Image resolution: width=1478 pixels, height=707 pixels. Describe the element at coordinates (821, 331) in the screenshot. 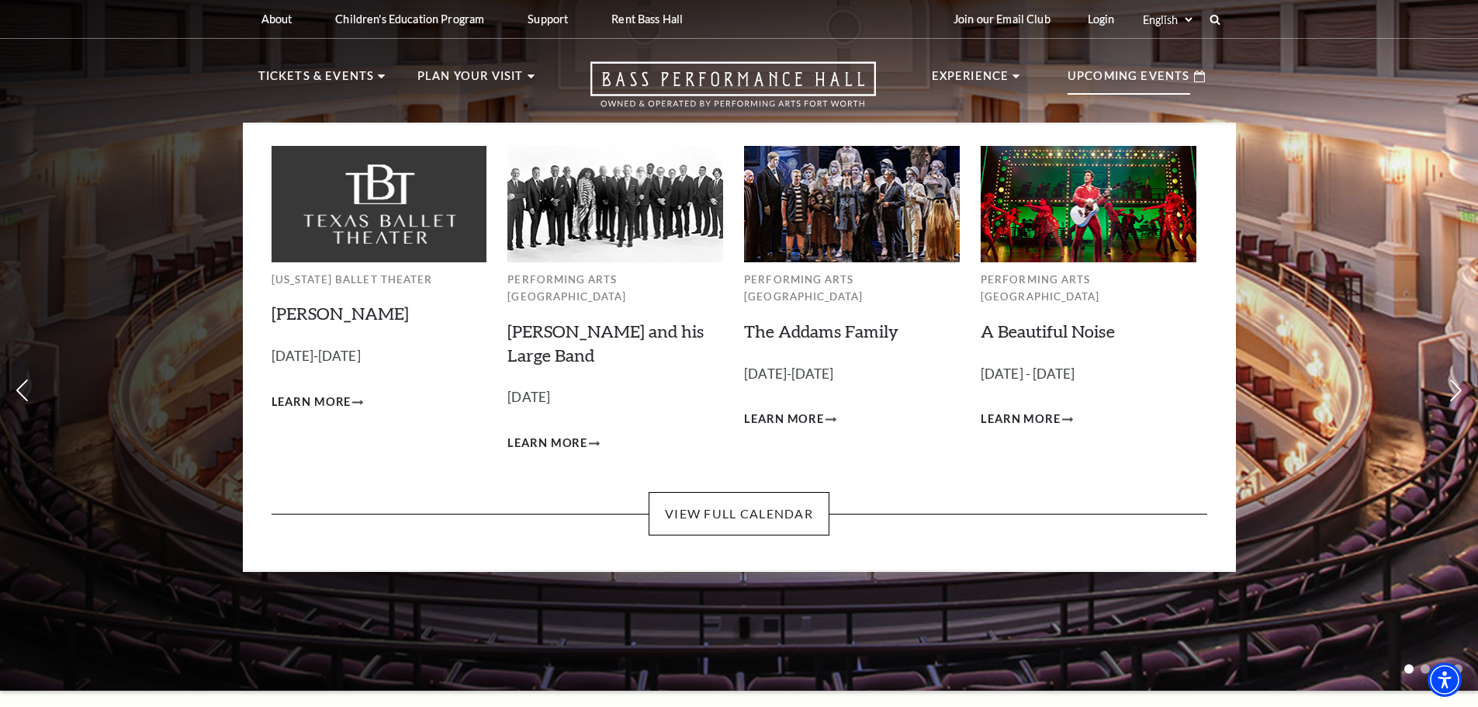

I see `a: The Addams Family` at that location.